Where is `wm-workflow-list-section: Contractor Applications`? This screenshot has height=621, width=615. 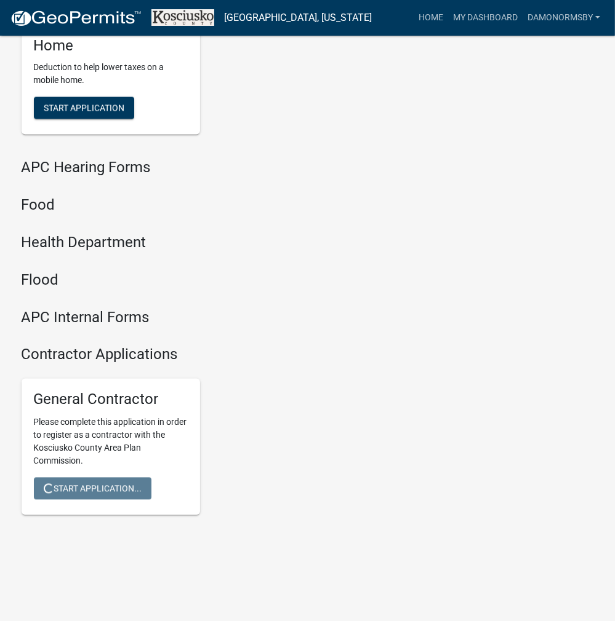
wm-workflow-list-section: Contractor Applications is located at coordinates (209, 436).